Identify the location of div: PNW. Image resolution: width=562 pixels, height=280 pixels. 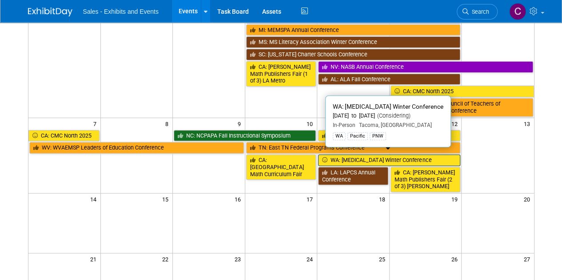
(377, 136).